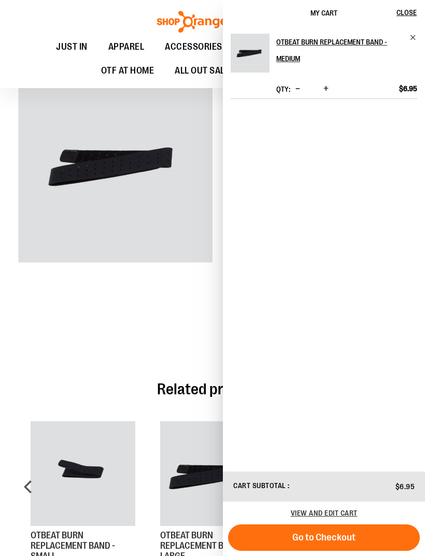  I want to click on img: Shop Orangetheory, so click(213, 22).